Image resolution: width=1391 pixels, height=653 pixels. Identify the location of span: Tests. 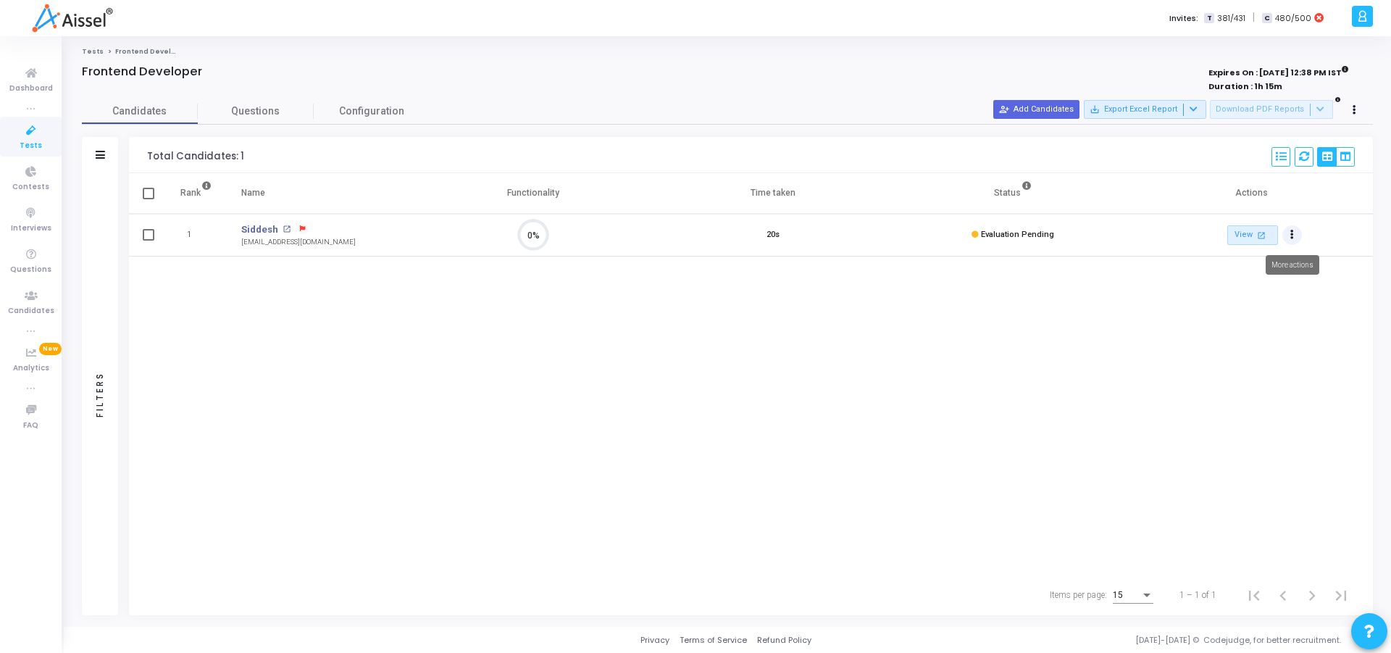
(30, 146).